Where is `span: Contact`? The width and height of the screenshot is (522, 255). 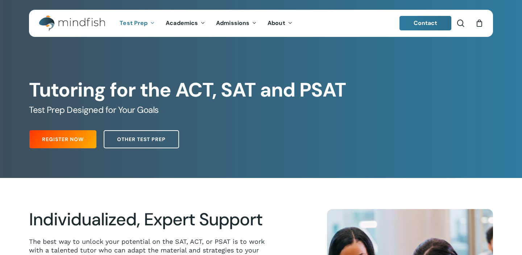
span: Contact is located at coordinates (425, 23).